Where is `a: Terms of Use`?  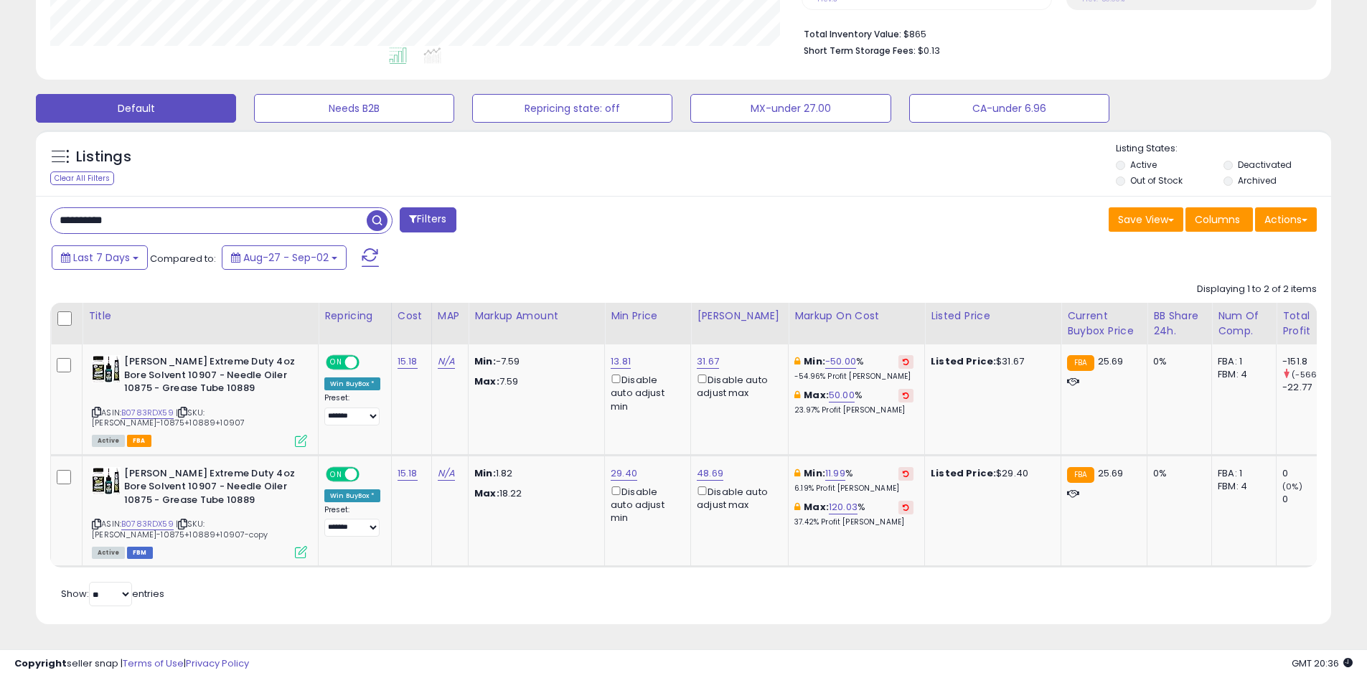
a: Terms of Use is located at coordinates (153, 663).